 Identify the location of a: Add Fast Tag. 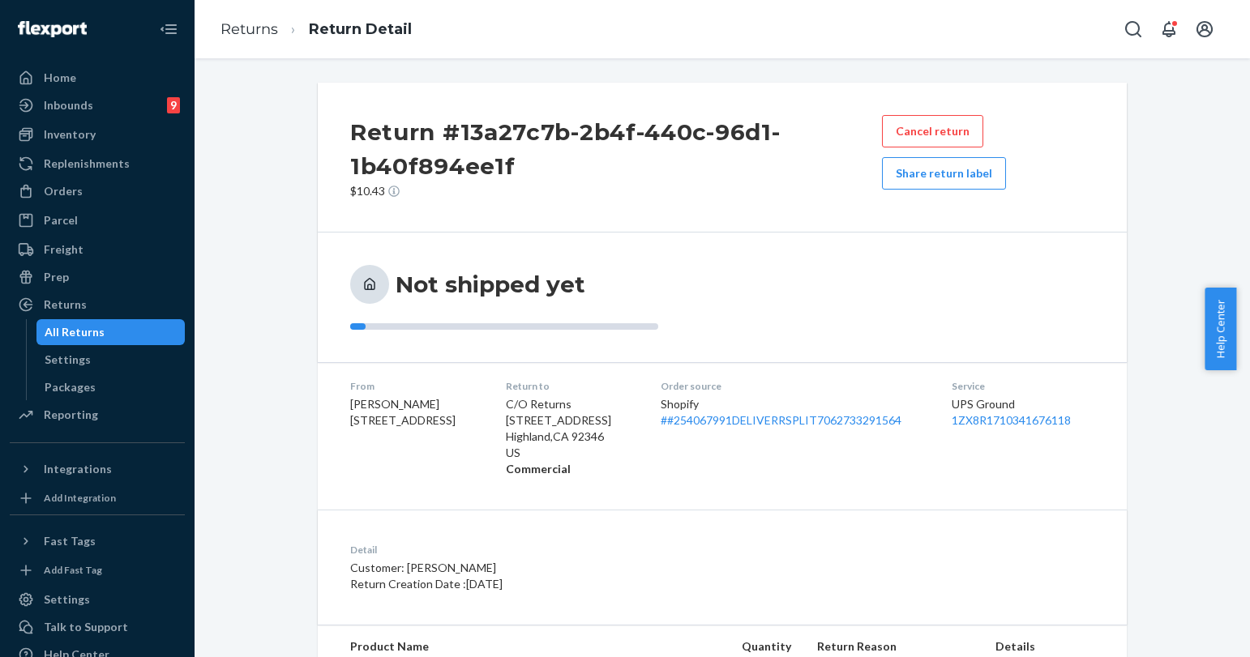
(97, 571).